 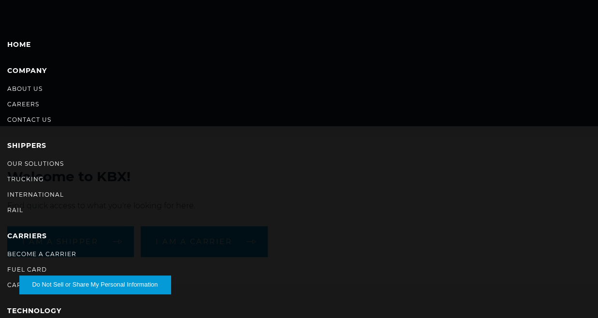 I want to click on a: Contact Us, so click(x=29, y=119).